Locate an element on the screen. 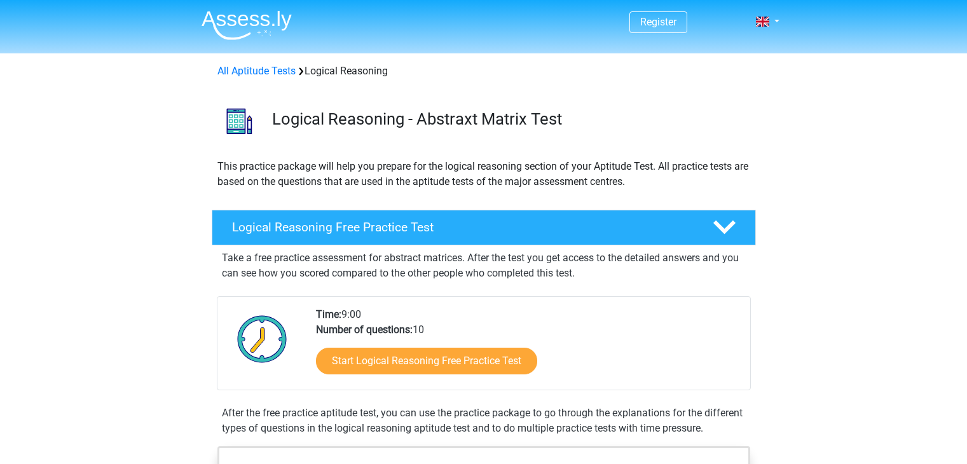  h3: Logical Reasoning - Abstraxt Matrix Test is located at coordinates (508, 119).